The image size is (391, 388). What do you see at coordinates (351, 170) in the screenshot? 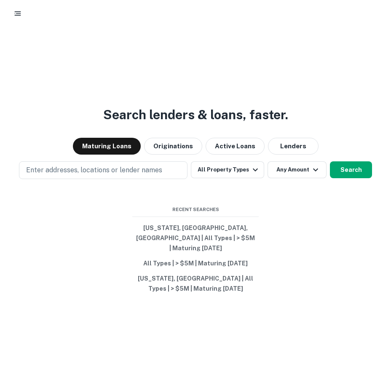
I see `button: Search` at bounding box center [351, 170].